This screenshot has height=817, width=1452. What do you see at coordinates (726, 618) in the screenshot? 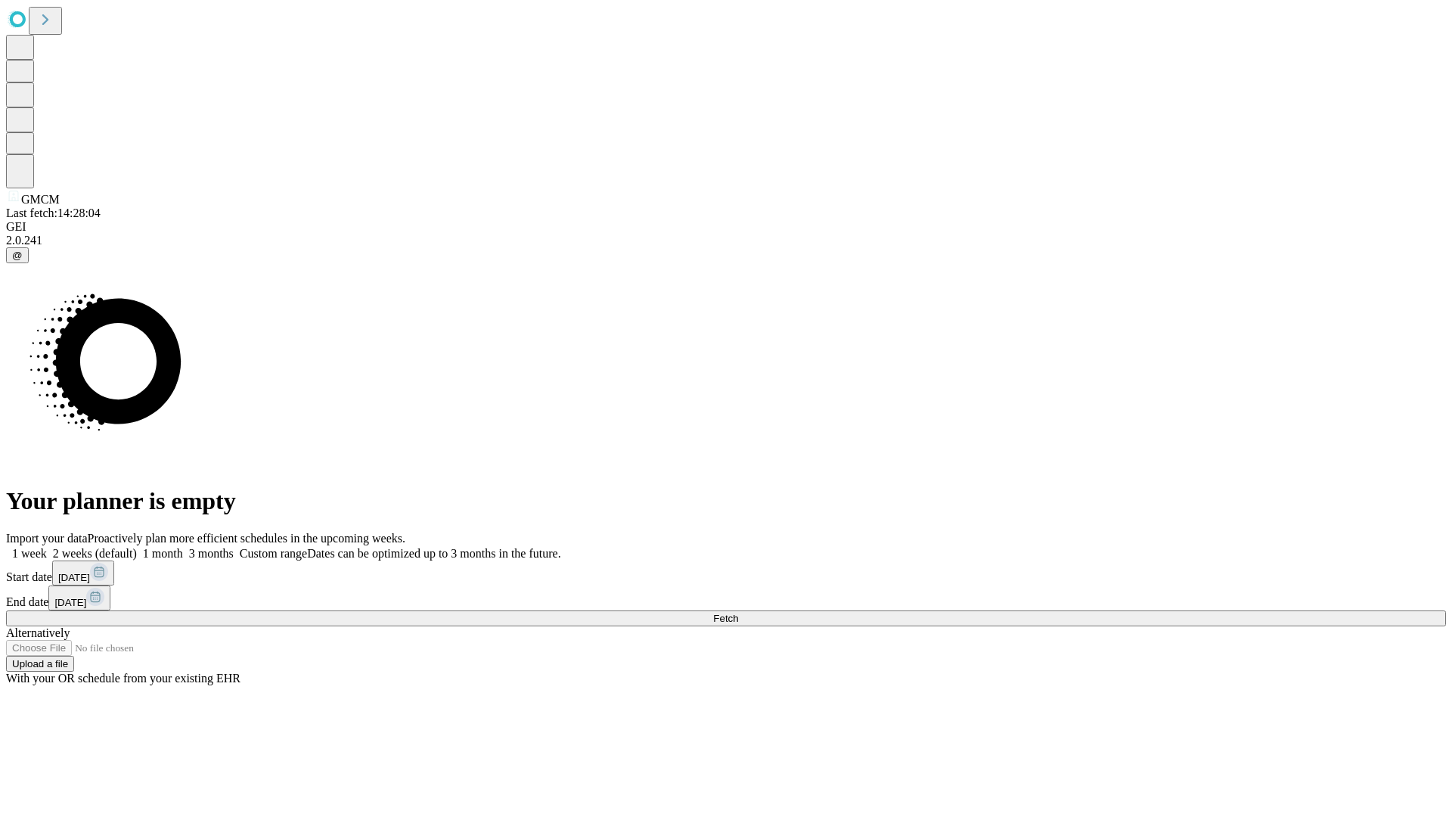
I see `button: Fetch` at bounding box center [726, 618].